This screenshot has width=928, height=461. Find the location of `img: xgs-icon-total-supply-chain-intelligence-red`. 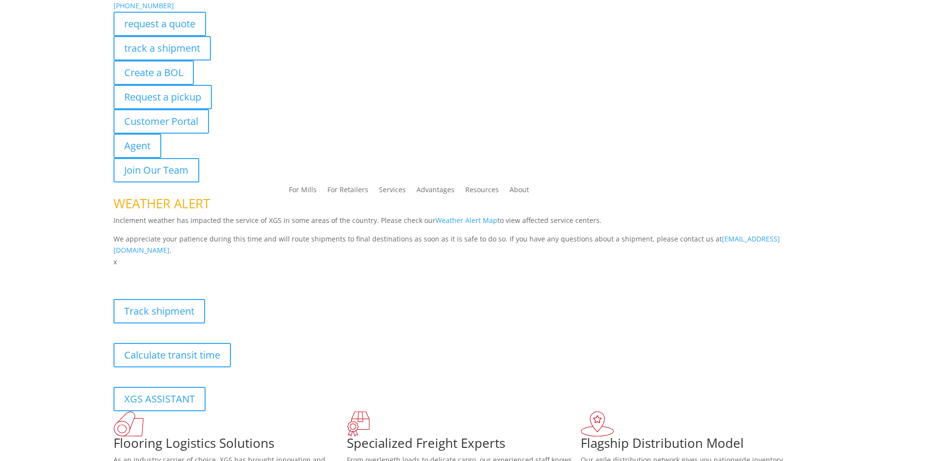

img: xgs-icon-total-supply-chain-intelligence-red is located at coordinates (129, 424).